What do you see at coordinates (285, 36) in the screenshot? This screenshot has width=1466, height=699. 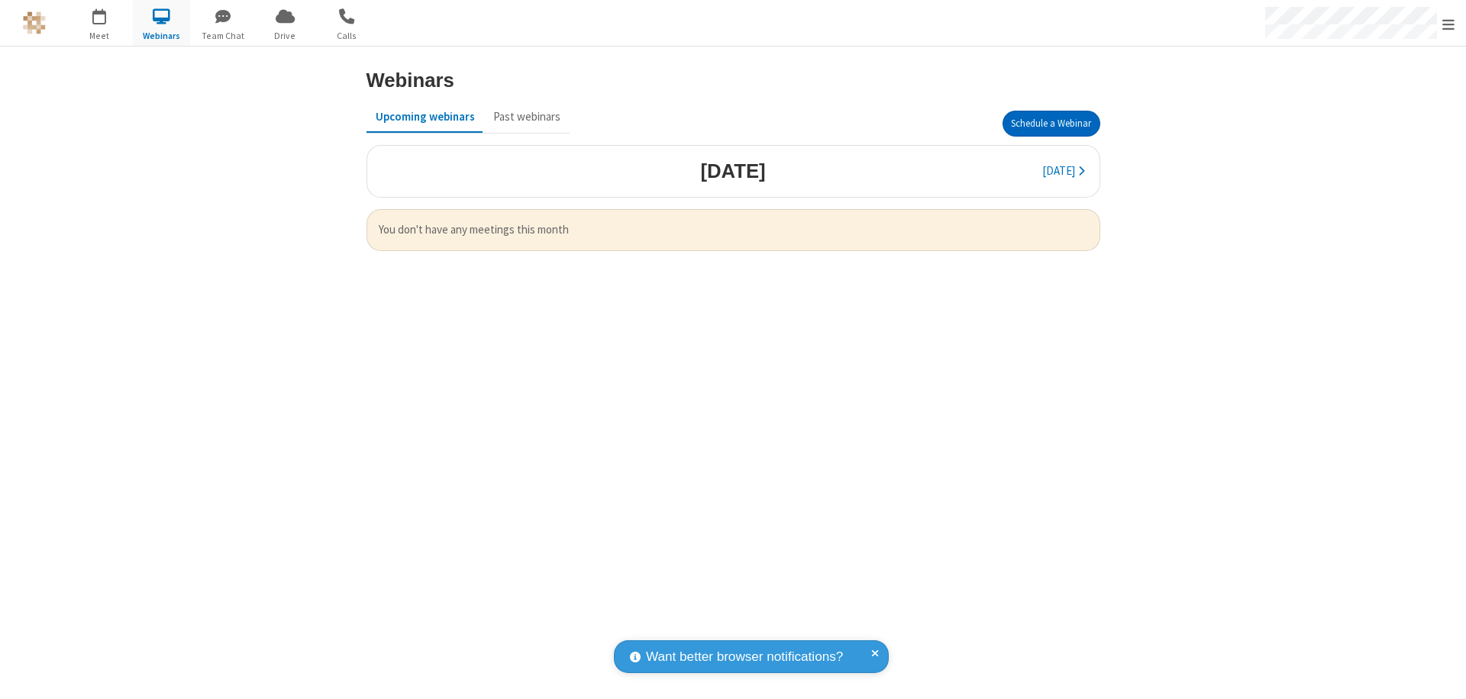 I see `span: Drive` at bounding box center [285, 36].